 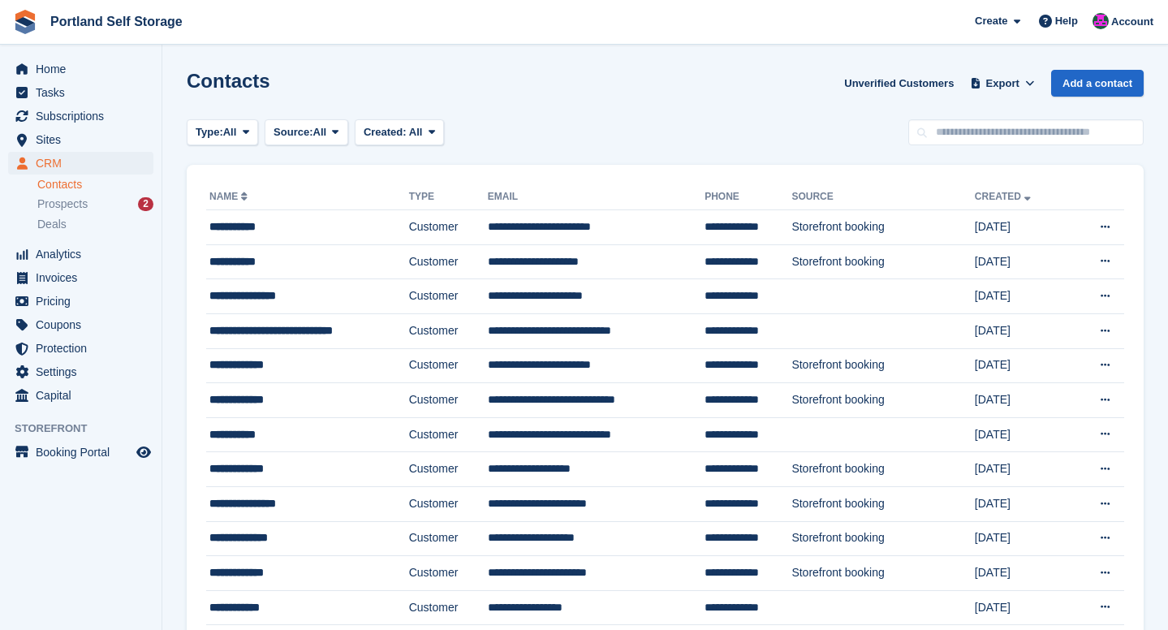 I want to click on a: Portland Self Storage, so click(x=116, y=21).